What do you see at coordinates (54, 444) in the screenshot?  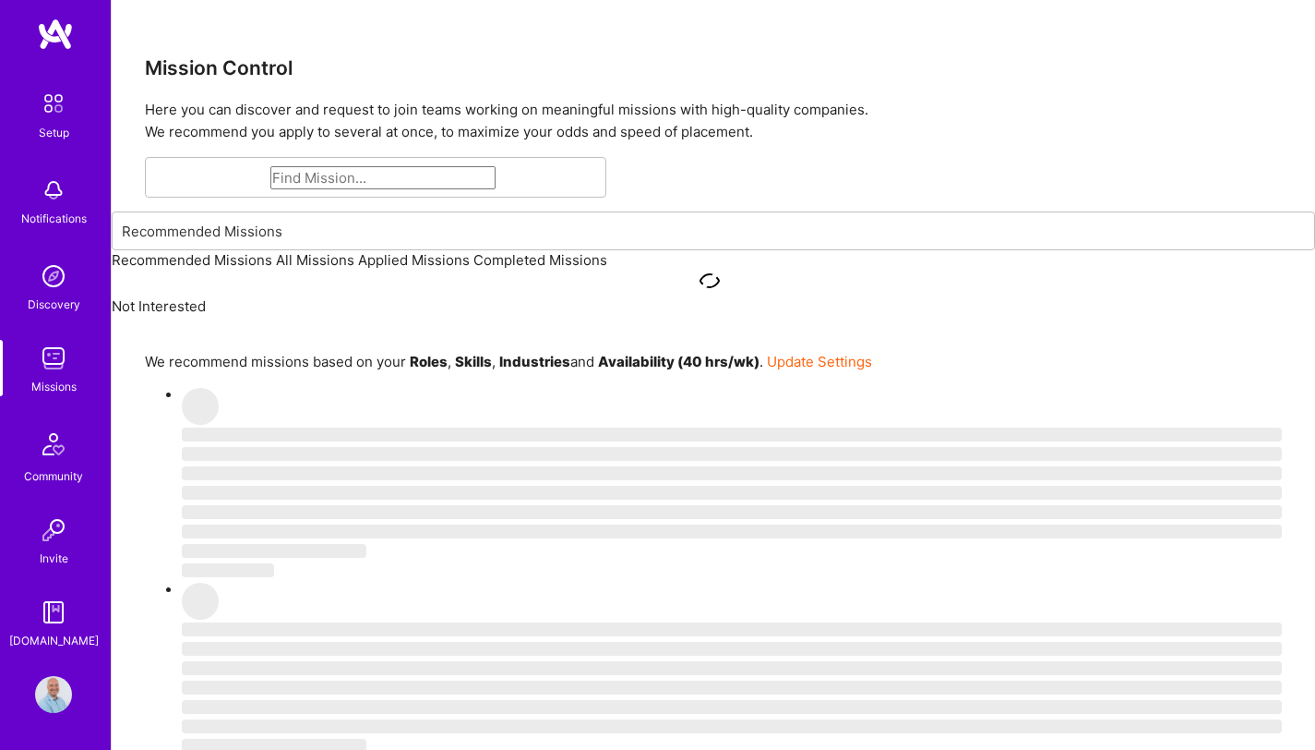 I see `img: Community` at bounding box center [54, 444].